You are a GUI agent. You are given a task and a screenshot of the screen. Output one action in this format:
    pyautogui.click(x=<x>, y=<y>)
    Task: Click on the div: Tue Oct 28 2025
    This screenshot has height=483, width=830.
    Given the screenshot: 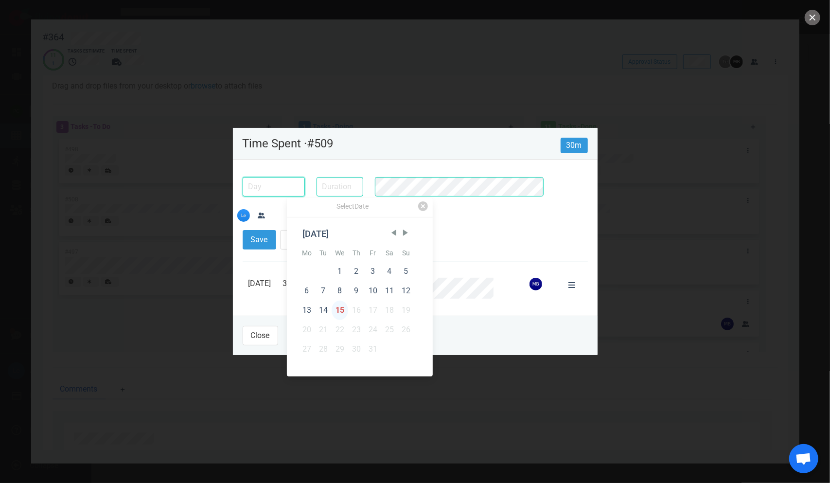 What is the action you would take?
    pyautogui.click(x=323, y=349)
    